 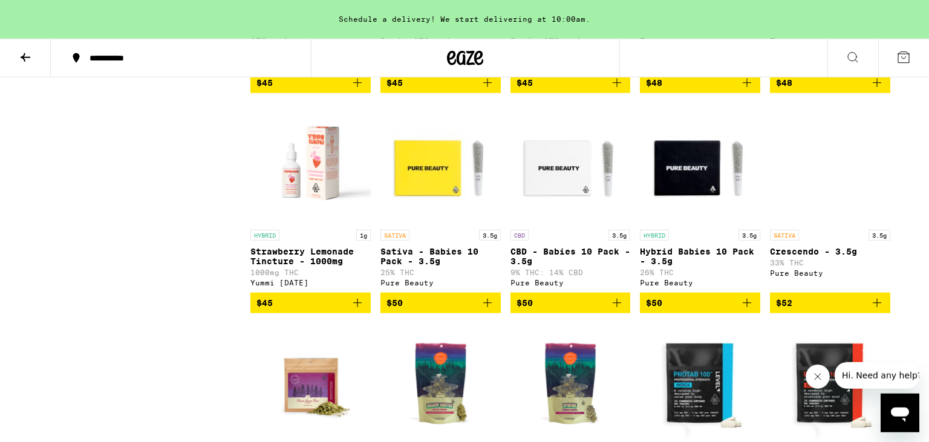 What do you see at coordinates (440, 163) in the screenshot?
I see `img: Pure Beauty - Sativa - Babies 10 Pack - 3.5g` at bounding box center [440, 163].